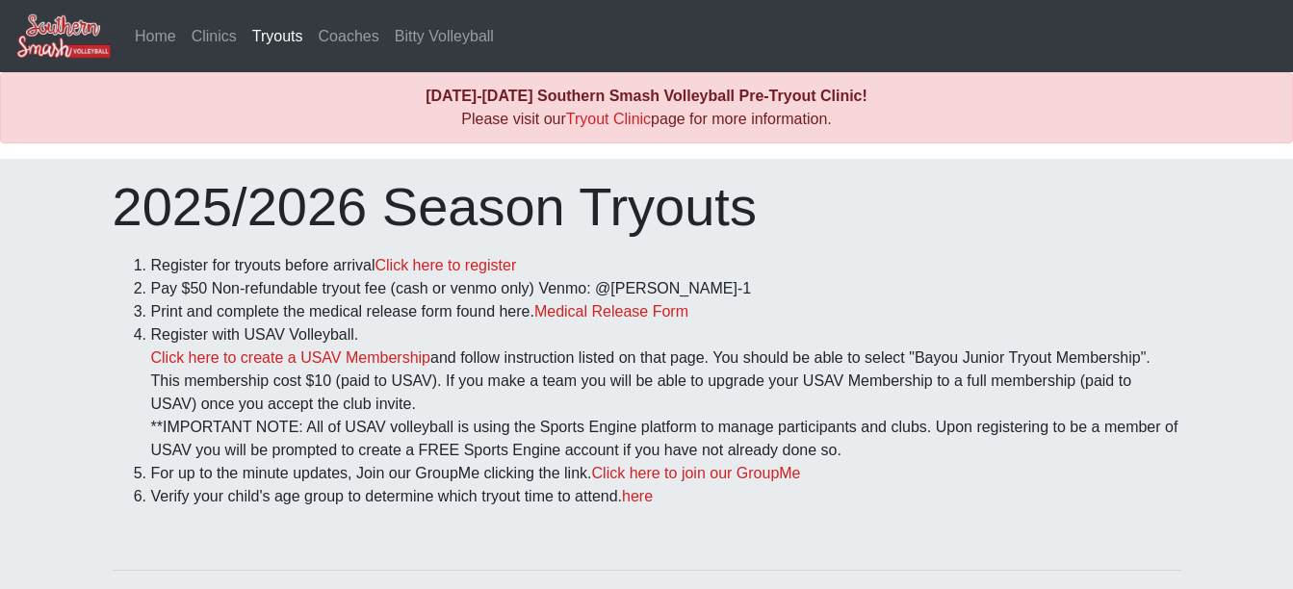  I want to click on img: Southern Smash Volleyball, so click(64, 36).